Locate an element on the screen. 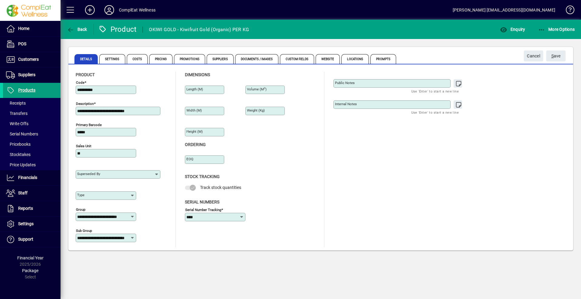 This screenshot has width=581, height=299. span: Price Updates is located at coordinates (21, 165).